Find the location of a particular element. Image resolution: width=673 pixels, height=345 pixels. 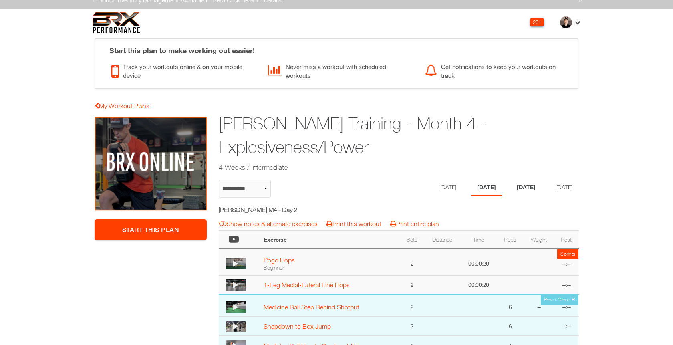

img: 6f7da32581c89ca25d665dc3aae533e4f14fe3ef_original.svg is located at coordinates (116, 22).